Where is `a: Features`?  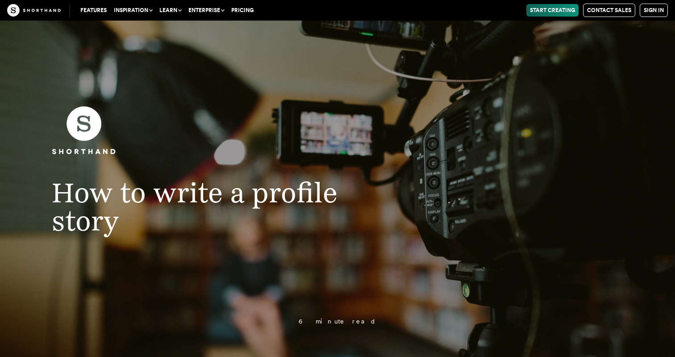
a: Features is located at coordinates (93, 10).